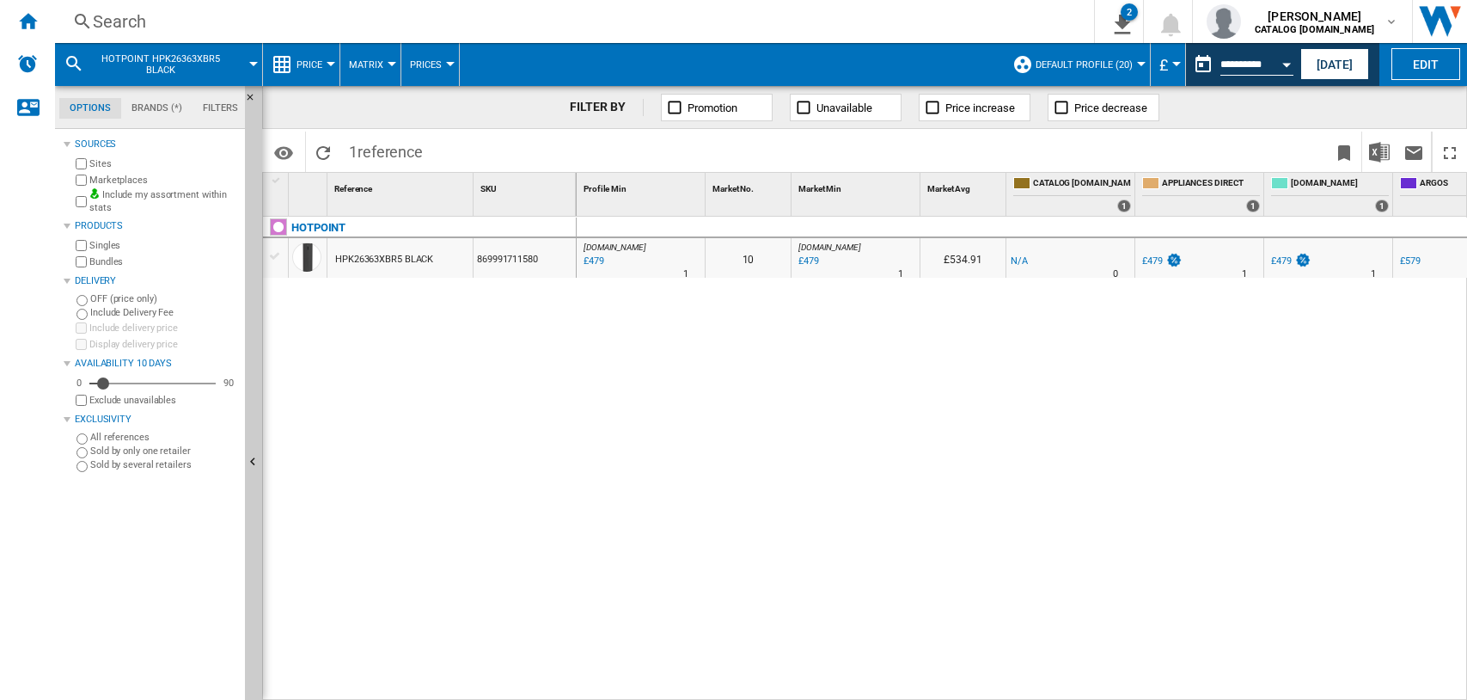  What do you see at coordinates (163, 201) in the screenshot?
I see `label: Include my assortment within stats` at bounding box center [163, 201].